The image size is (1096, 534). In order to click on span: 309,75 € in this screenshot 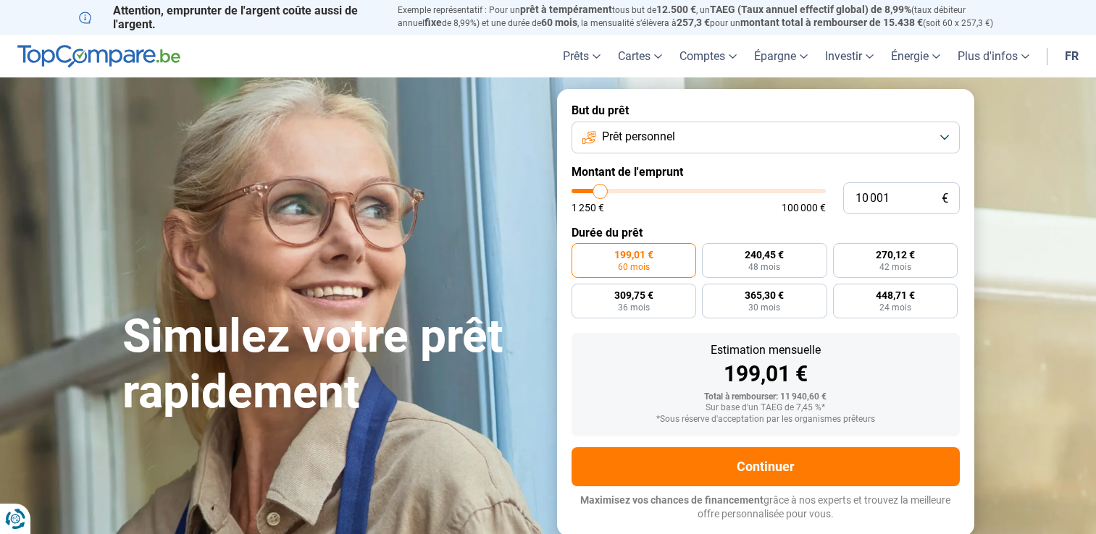, I will do `click(634, 295)`.